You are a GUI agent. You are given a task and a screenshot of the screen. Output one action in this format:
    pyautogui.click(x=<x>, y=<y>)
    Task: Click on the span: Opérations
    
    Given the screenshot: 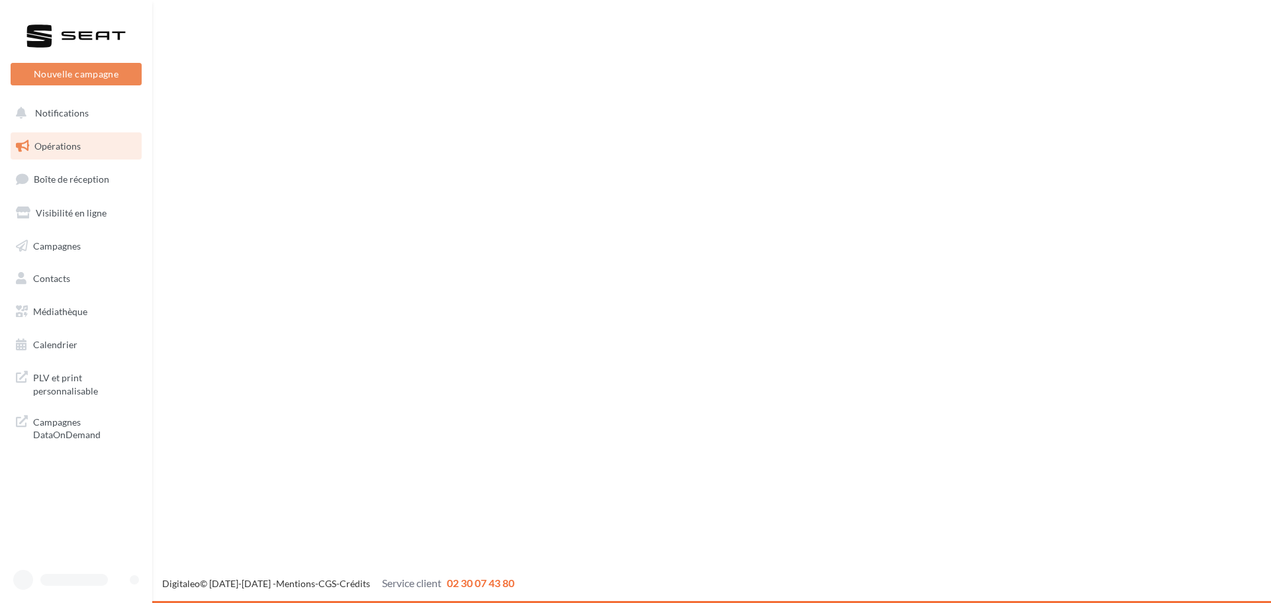 What is the action you would take?
    pyautogui.click(x=58, y=146)
    